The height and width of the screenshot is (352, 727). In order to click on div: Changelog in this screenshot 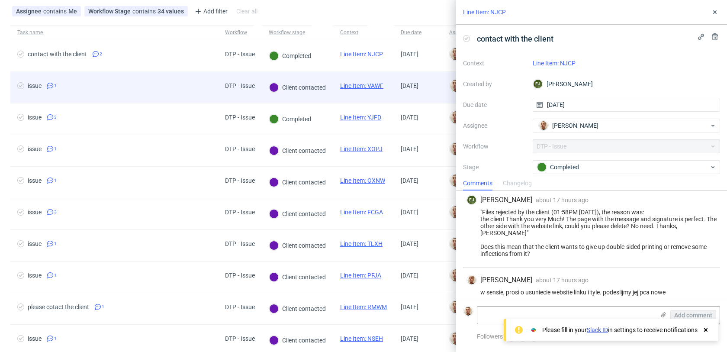, I will do `click(517, 183)`.